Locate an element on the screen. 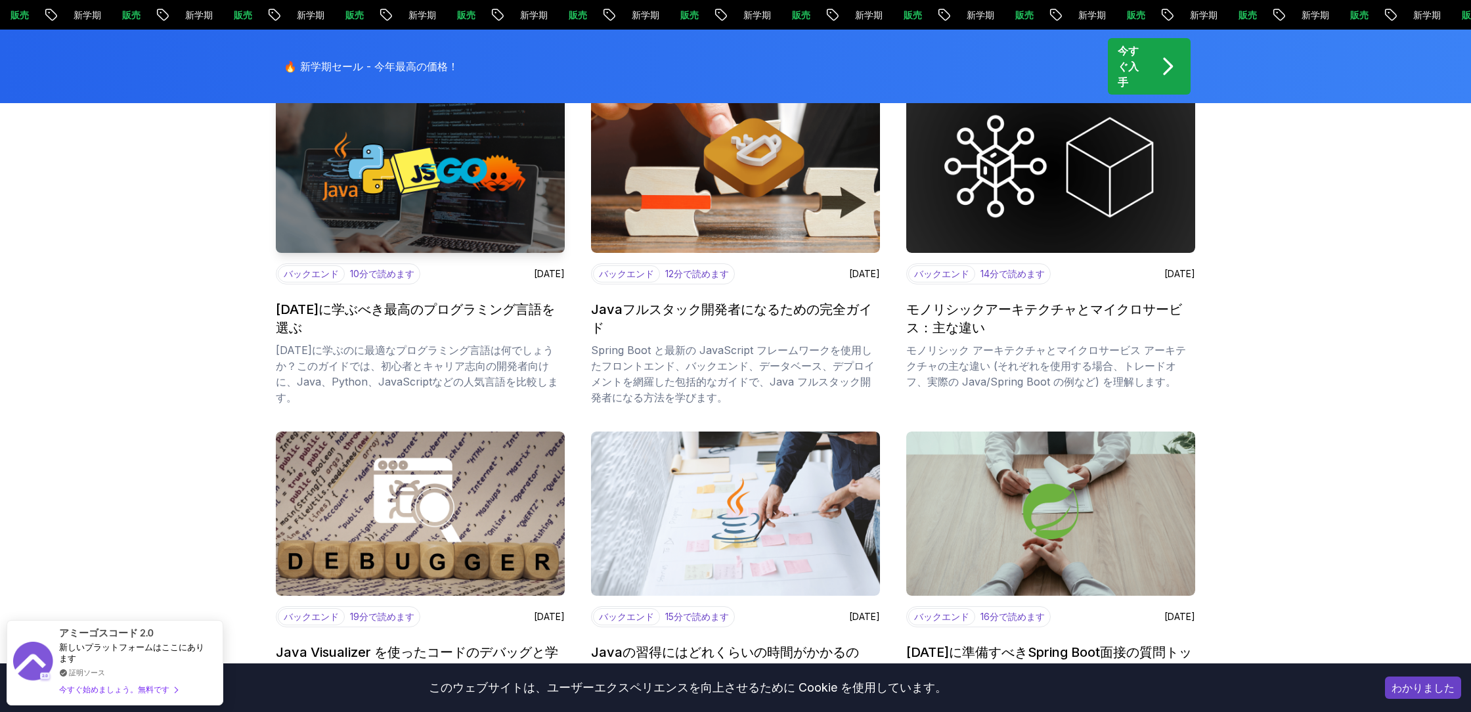 This screenshot has width=1471, height=712. font: 今すぐ入手 is located at coordinates (1128, 66).